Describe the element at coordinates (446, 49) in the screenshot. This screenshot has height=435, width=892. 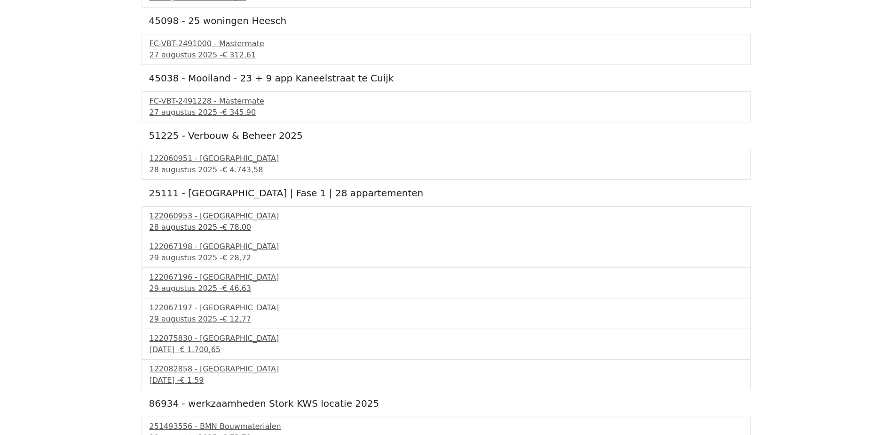
I see `a: FC-VBT-2491000 - Mastermate27 augustus 2025 -€ 312,61` at that location.